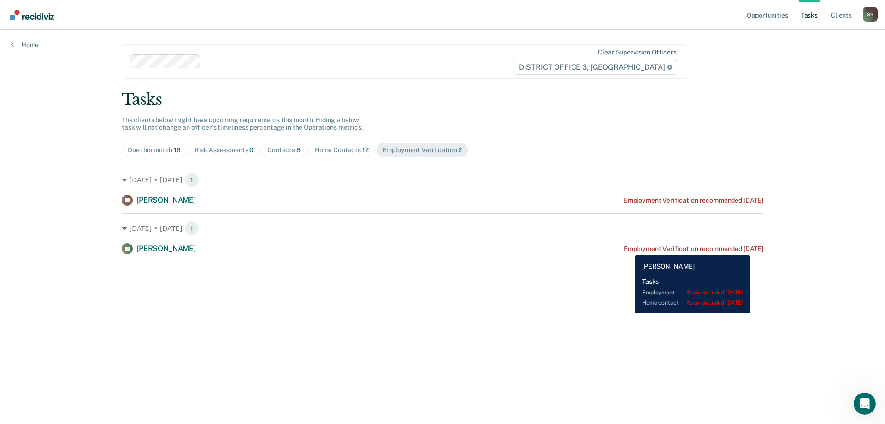 This screenshot has width=885, height=424. I want to click on a: Home, so click(25, 45).